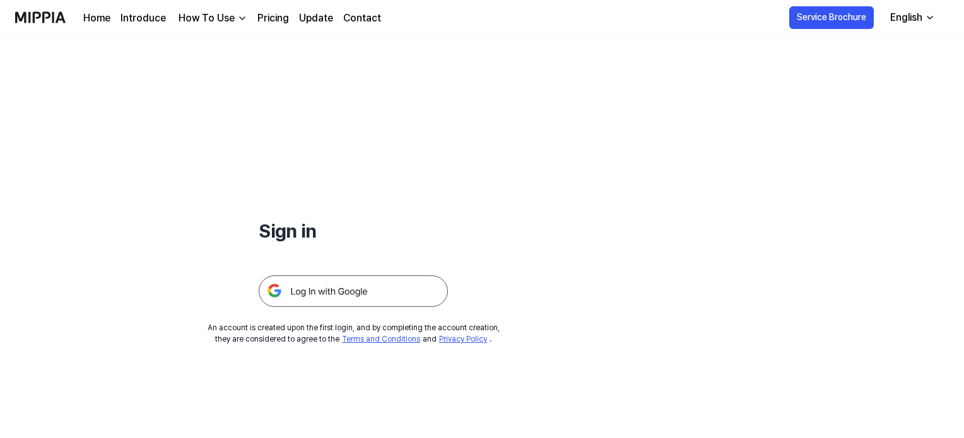 This screenshot has height=438, width=964. I want to click on img: 구글 로그인 버튼, so click(353, 291).